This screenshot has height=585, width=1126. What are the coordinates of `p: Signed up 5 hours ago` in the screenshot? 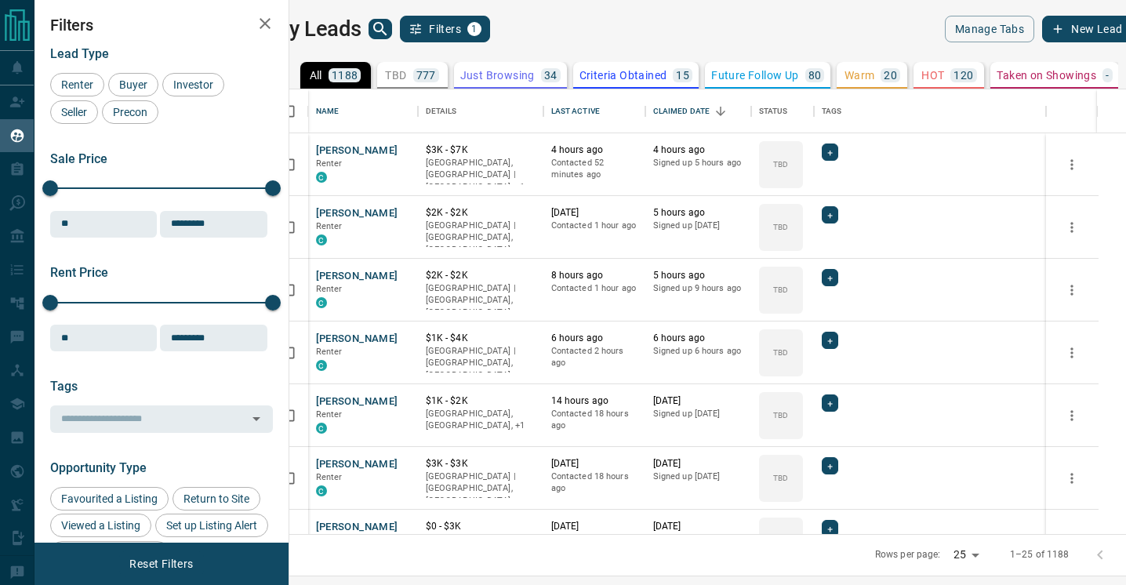 It's located at (698, 163).